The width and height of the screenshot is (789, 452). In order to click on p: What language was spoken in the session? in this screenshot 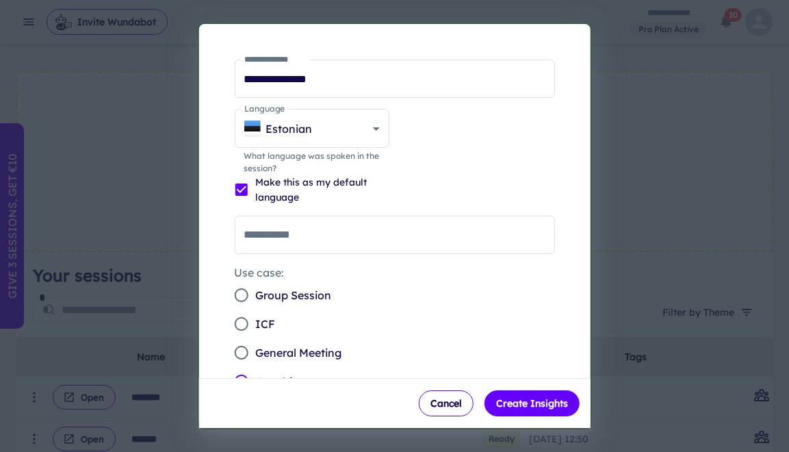, I will do `click(311, 162)`.